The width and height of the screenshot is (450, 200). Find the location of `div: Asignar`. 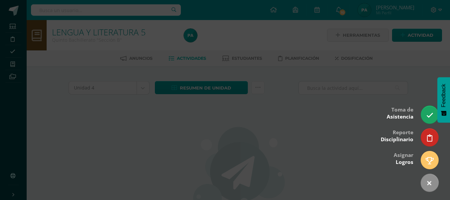

div: Asignar is located at coordinates (404, 158).